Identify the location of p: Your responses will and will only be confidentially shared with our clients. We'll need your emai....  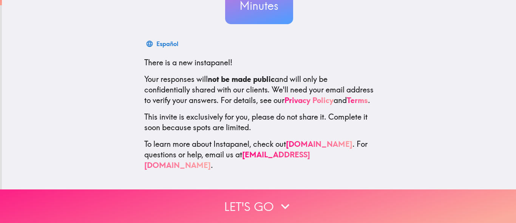
(259, 90).